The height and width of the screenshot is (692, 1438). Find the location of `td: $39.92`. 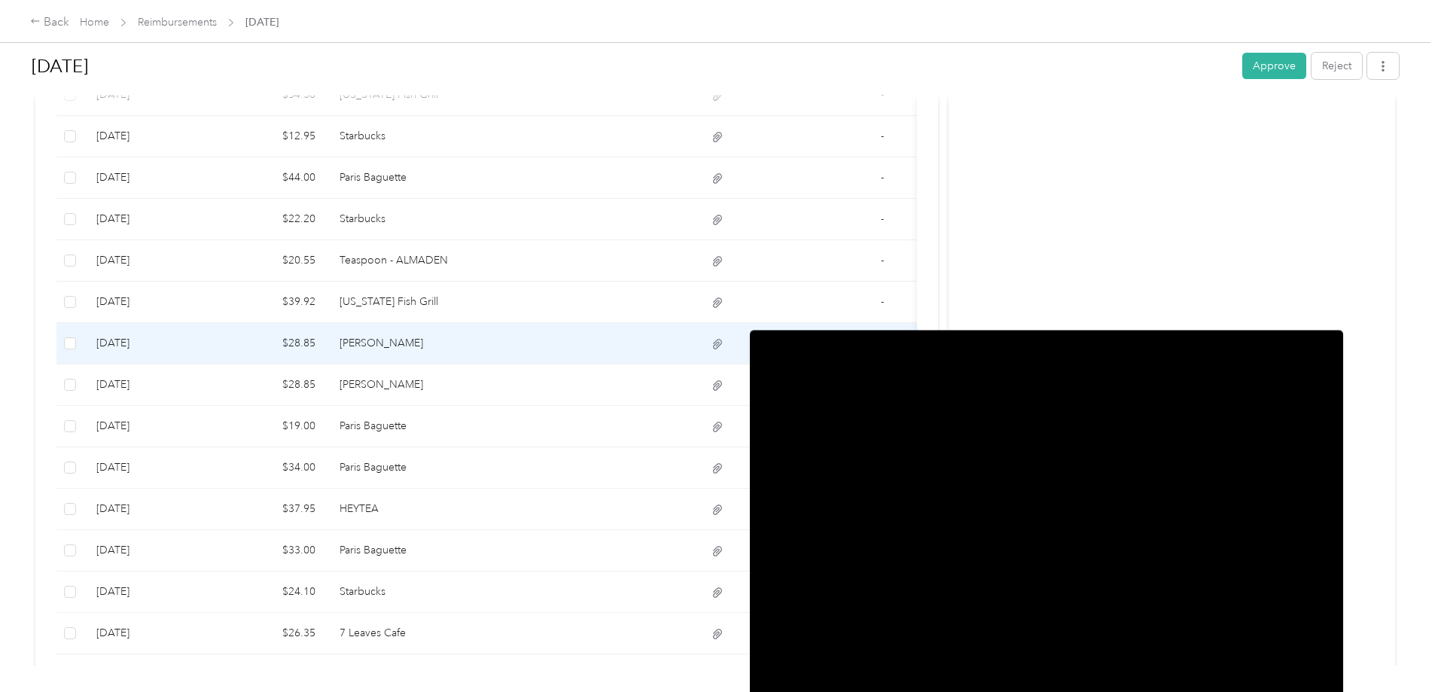

td: $39.92 is located at coordinates (271, 302).